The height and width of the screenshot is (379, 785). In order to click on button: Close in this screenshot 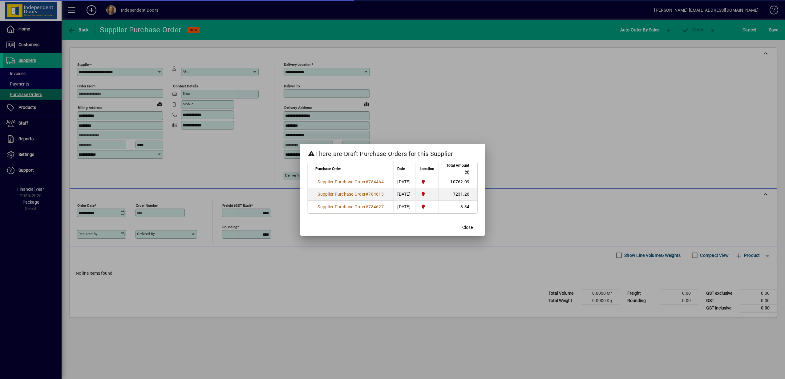, I will do `click(468, 228)`.